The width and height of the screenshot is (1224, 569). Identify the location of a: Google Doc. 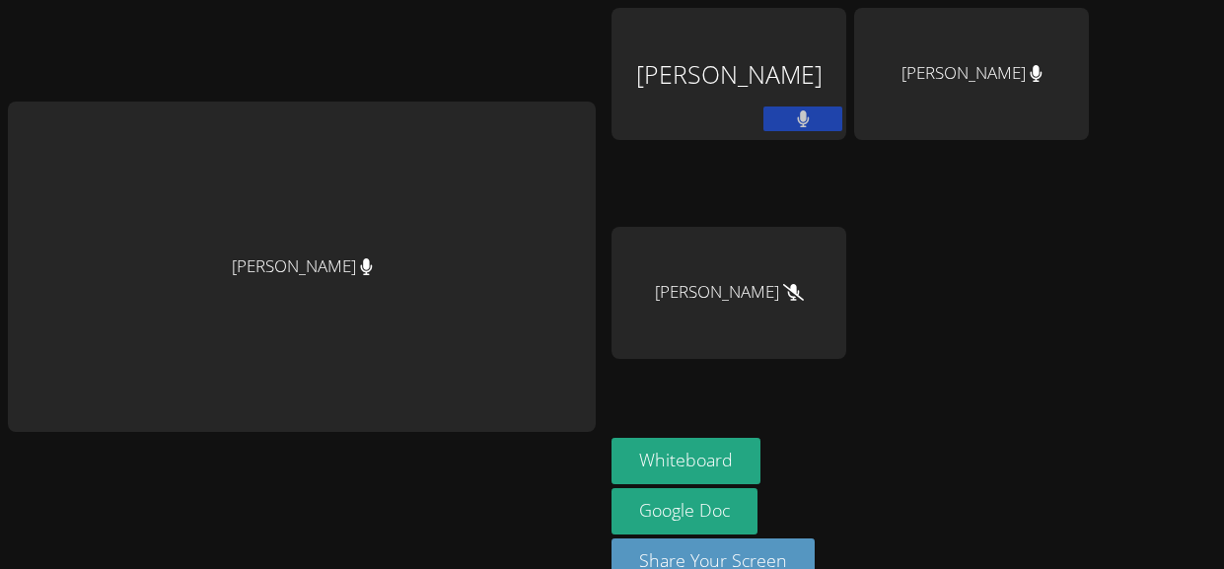
(685, 511).